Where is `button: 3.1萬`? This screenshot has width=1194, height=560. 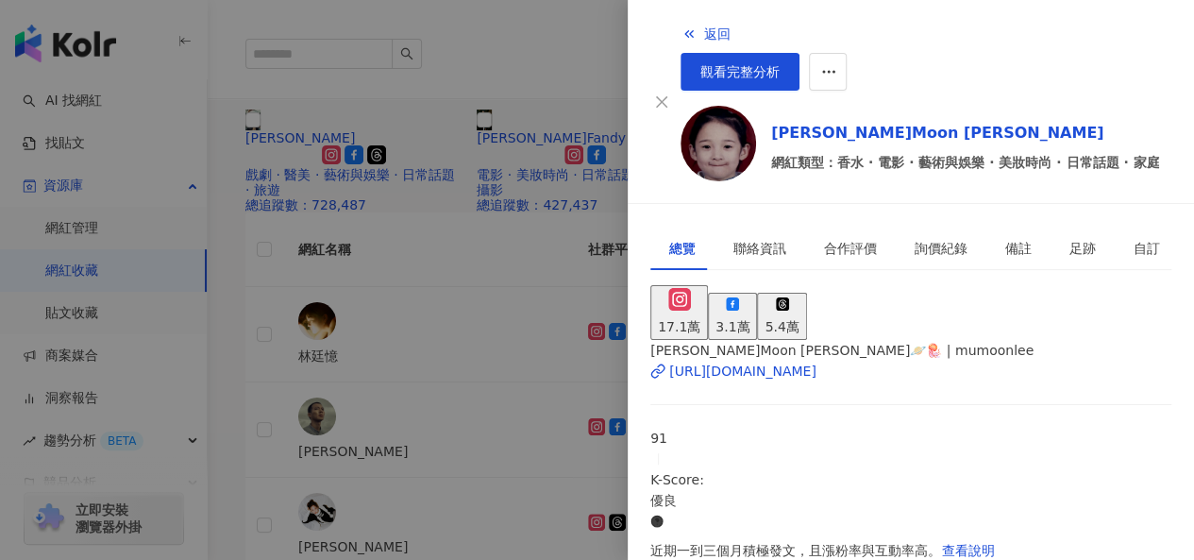 button: 3.1萬 is located at coordinates (732, 316).